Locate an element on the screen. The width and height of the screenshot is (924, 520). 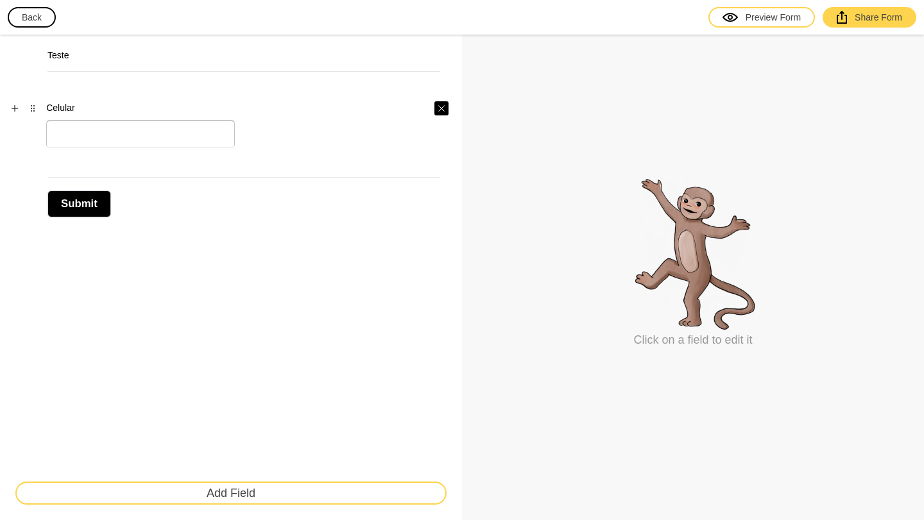
button: Back is located at coordinates (31, 17).